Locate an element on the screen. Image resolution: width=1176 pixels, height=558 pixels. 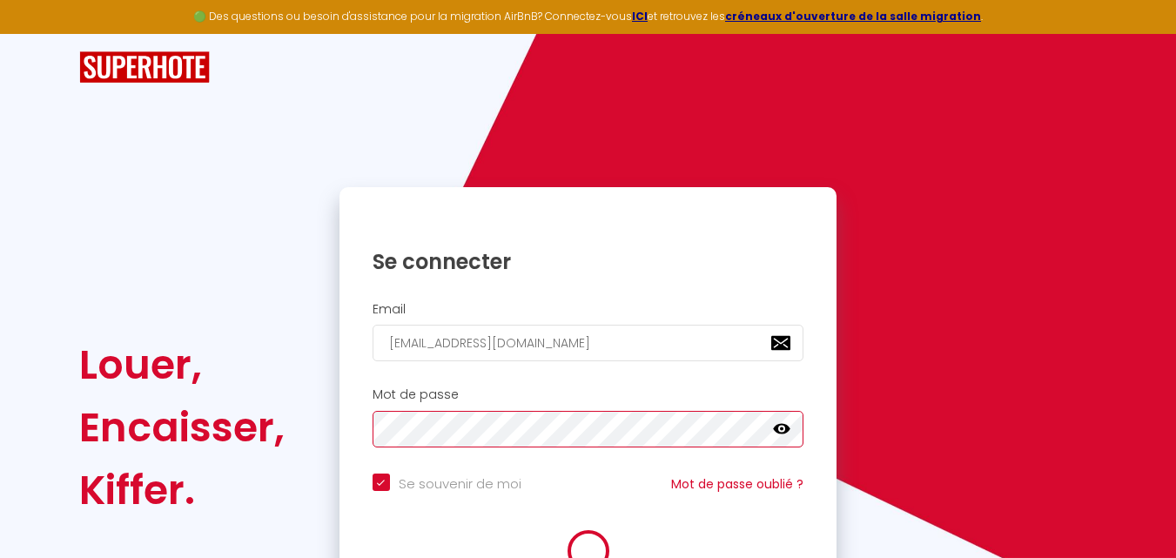
div: Louer, is located at coordinates (182, 365).